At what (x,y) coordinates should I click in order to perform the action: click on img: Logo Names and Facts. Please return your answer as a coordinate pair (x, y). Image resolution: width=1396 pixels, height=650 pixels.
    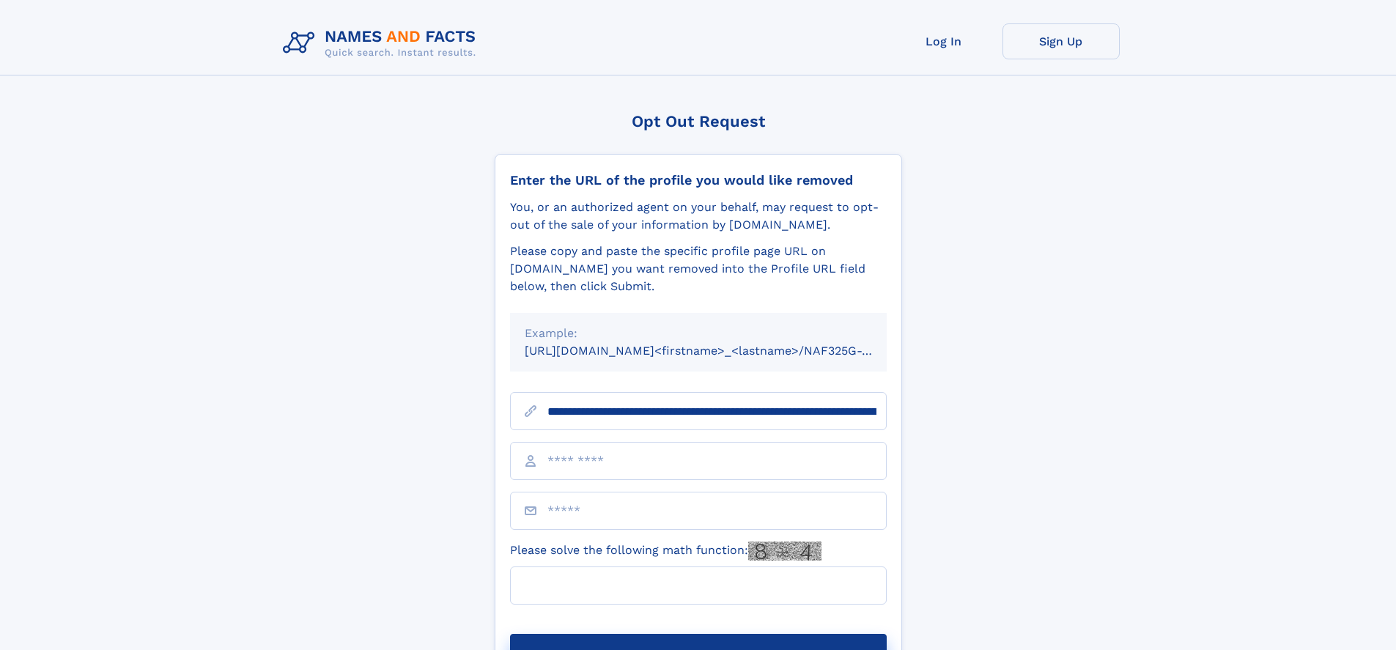
    Looking at the image, I should click on (383, 43).